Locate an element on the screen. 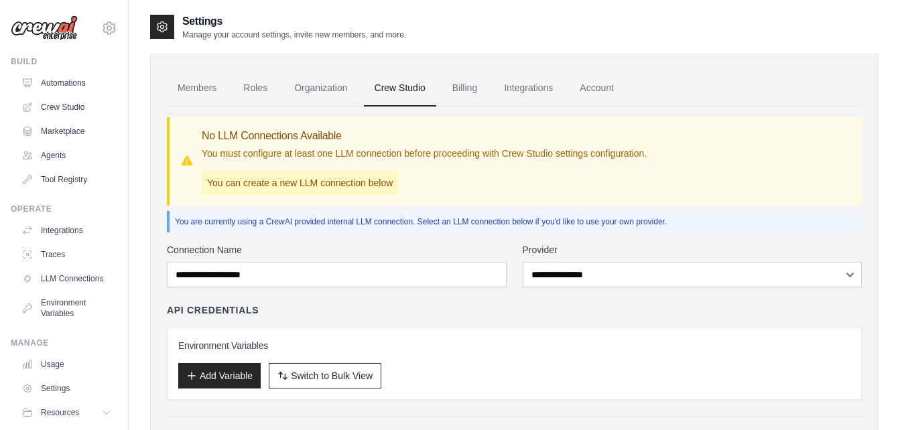 The height and width of the screenshot is (430, 900). a: Environment Variables is located at coordinates (66, 308).